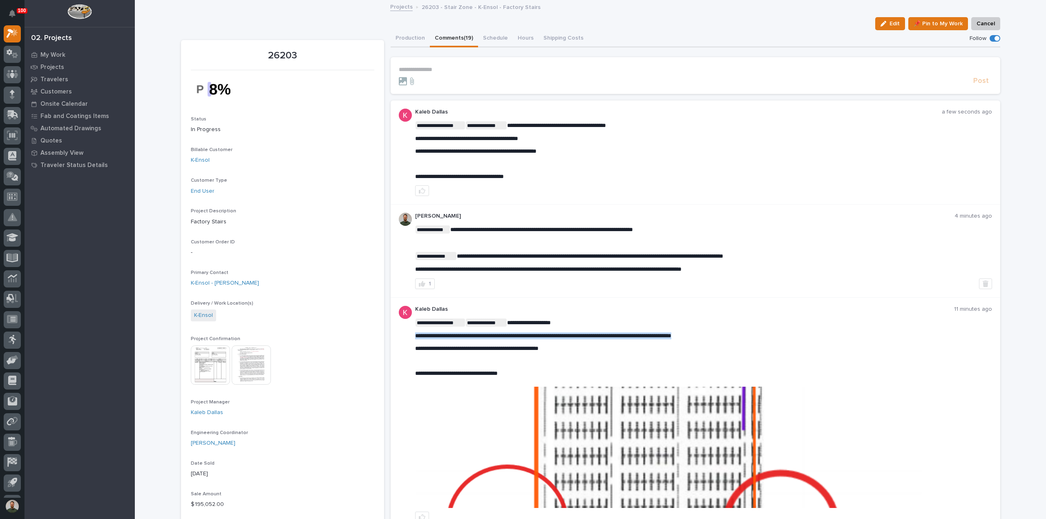 This screenshot has width=1046, height=519. I want to click on a: Assembly View, so click(80, 153).